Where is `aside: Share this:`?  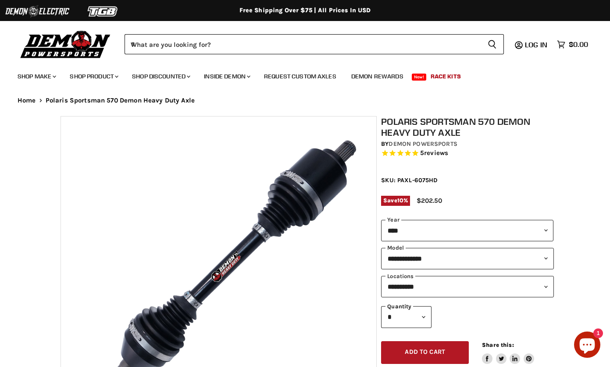
aside: Share this: is located at coordinates (508, 353).